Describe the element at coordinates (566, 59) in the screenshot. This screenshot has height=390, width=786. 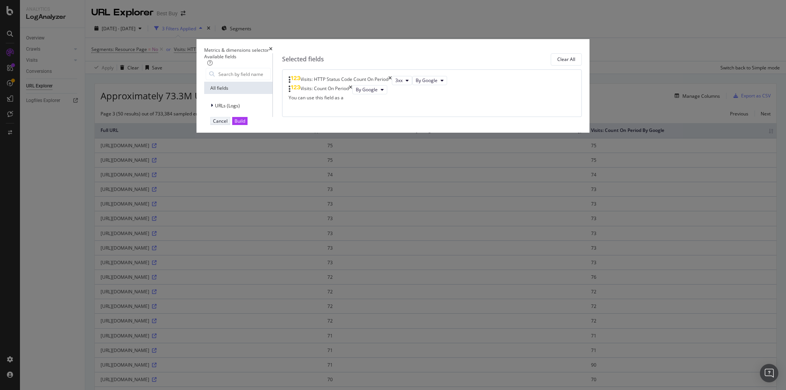
I see `button: Clear All` at that location.